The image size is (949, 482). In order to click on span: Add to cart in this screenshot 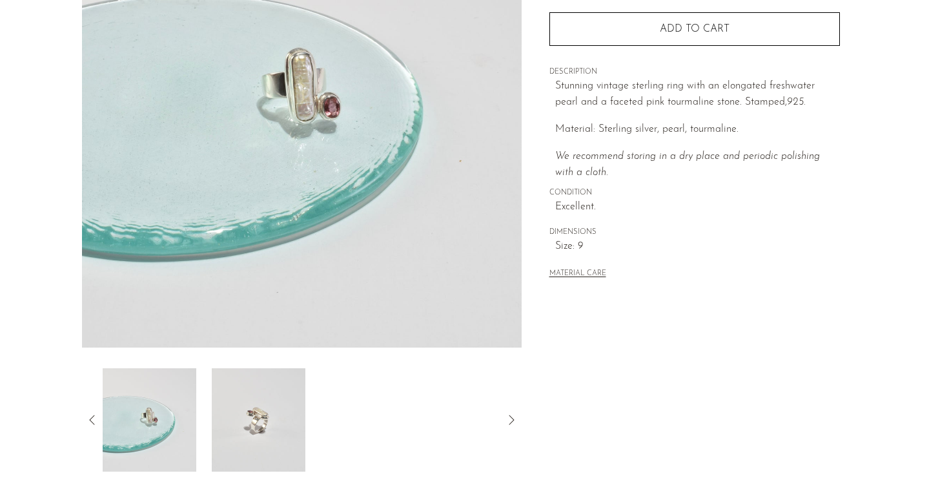, I will do `click(695, 29)`.